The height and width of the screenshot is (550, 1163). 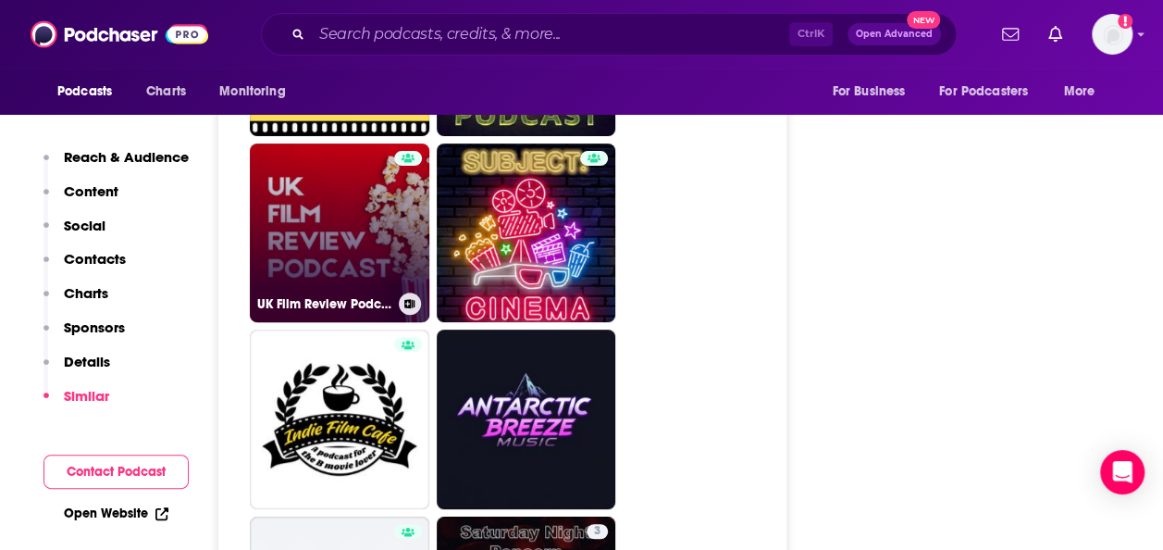 I want to click on button: Charts, so click(x=76, y=301).